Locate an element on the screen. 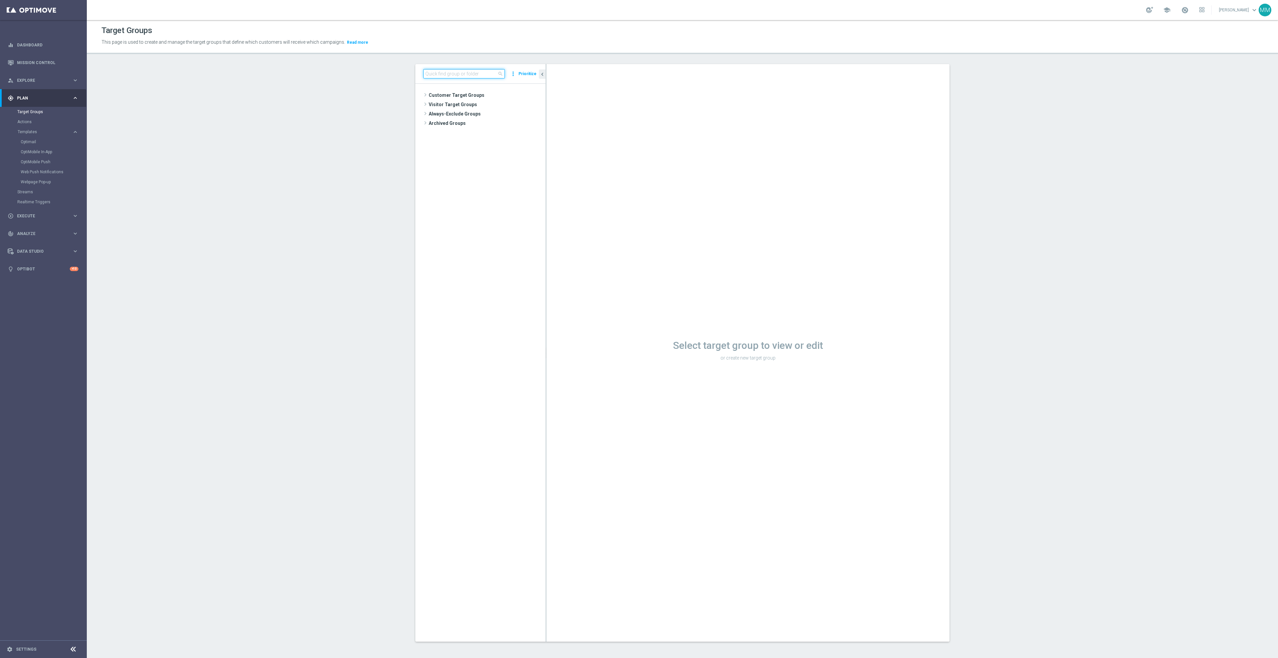 Image resolution: width=1278 pixels, height=658 pixels. div: gps_fixed Plan keyboard_arrow_right is located at coordinates (43, 98).